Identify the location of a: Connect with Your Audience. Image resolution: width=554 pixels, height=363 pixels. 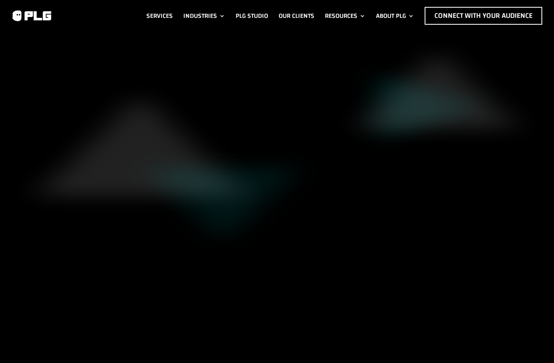
(483, 16).